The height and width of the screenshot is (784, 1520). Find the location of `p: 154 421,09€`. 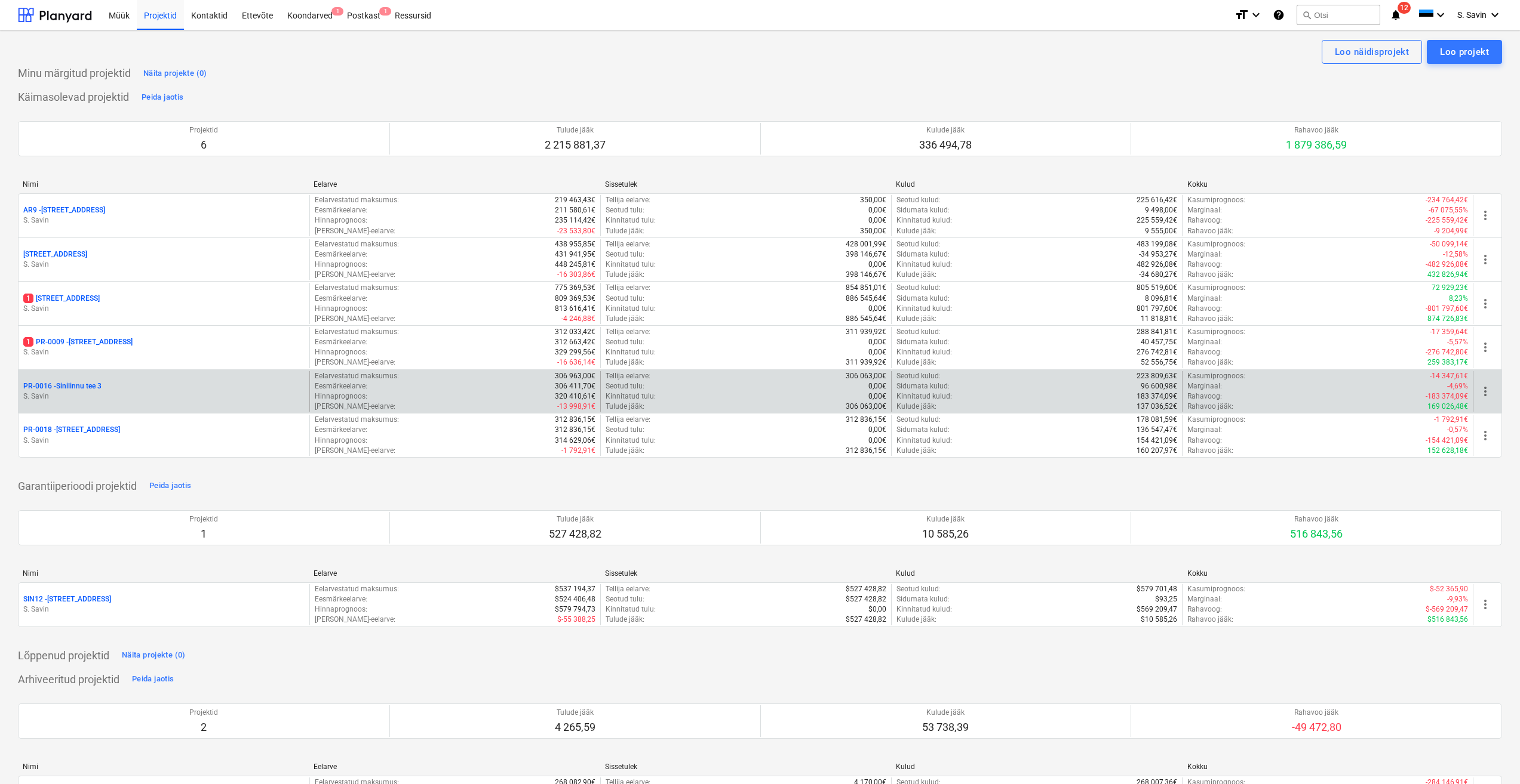

p: 154 421,09€ is located at coordinates (1157, 441).